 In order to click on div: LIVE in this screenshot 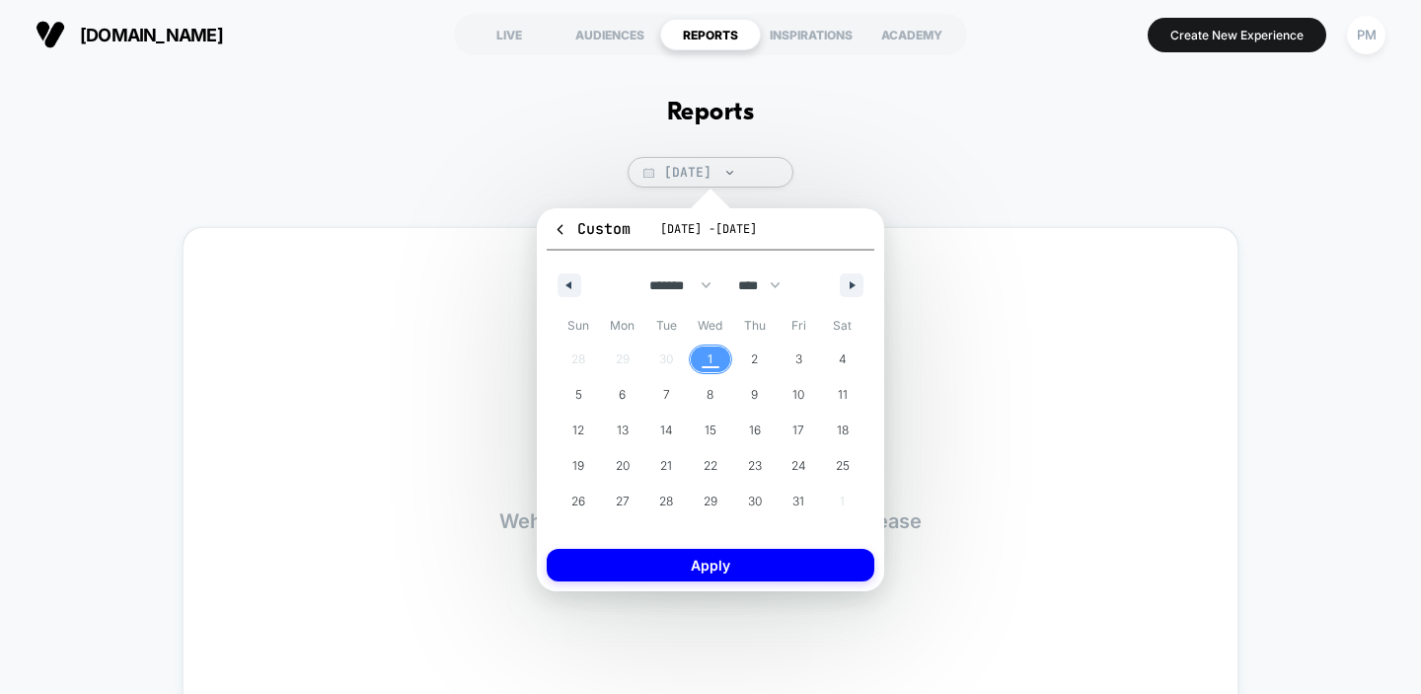, I will do `click(509, 35)`.